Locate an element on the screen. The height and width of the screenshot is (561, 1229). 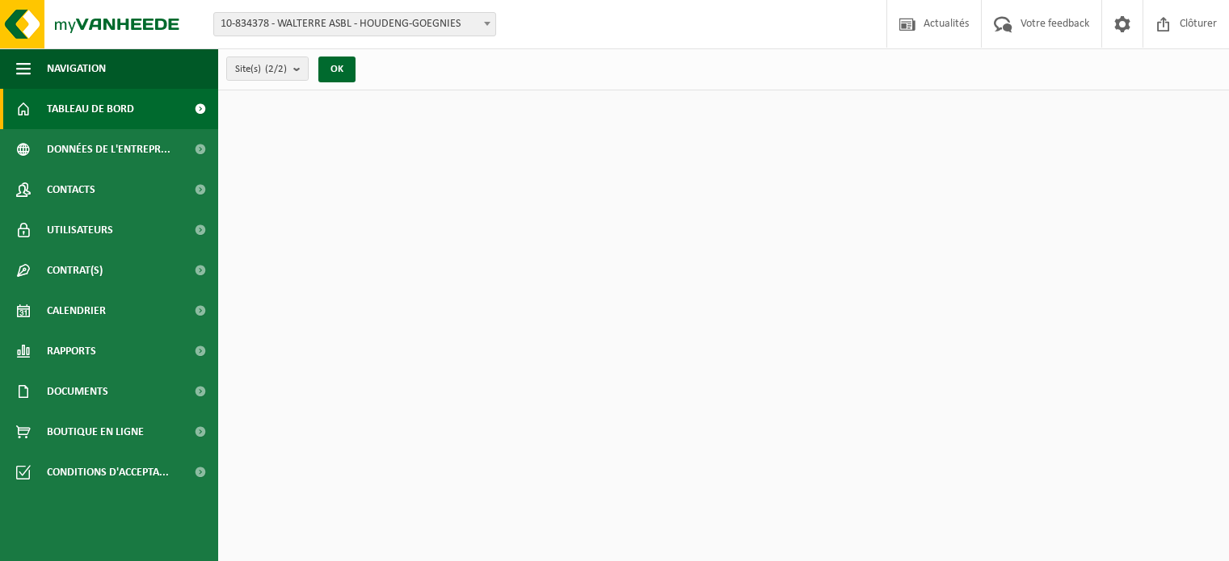
span: Conditions d'accepta... is located at coordinates (107, 473).